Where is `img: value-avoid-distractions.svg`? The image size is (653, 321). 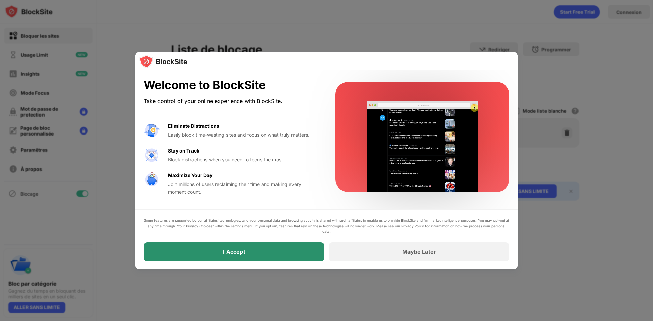 img: value-avoid-distractions.svg is located at coordinates (152, 131).